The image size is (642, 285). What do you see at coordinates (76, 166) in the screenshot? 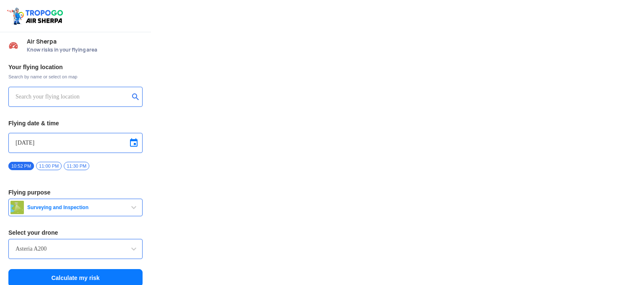
I see `span: 11:30 PM` at bounding box center [76, 166].